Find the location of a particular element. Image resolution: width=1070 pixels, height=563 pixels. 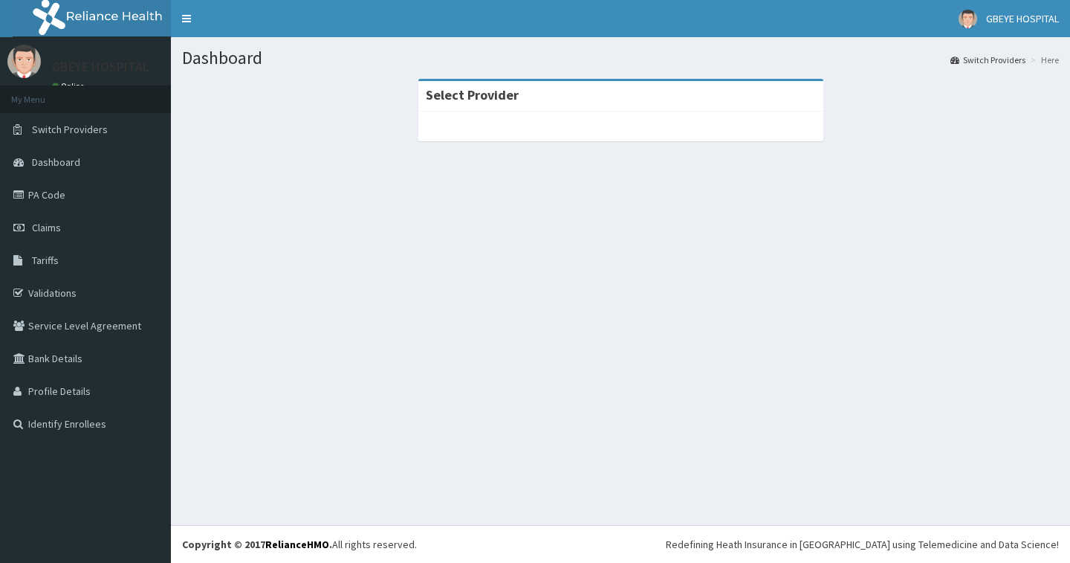

p: GBEYE HOSPITAL is located at coordinates (100, 67).